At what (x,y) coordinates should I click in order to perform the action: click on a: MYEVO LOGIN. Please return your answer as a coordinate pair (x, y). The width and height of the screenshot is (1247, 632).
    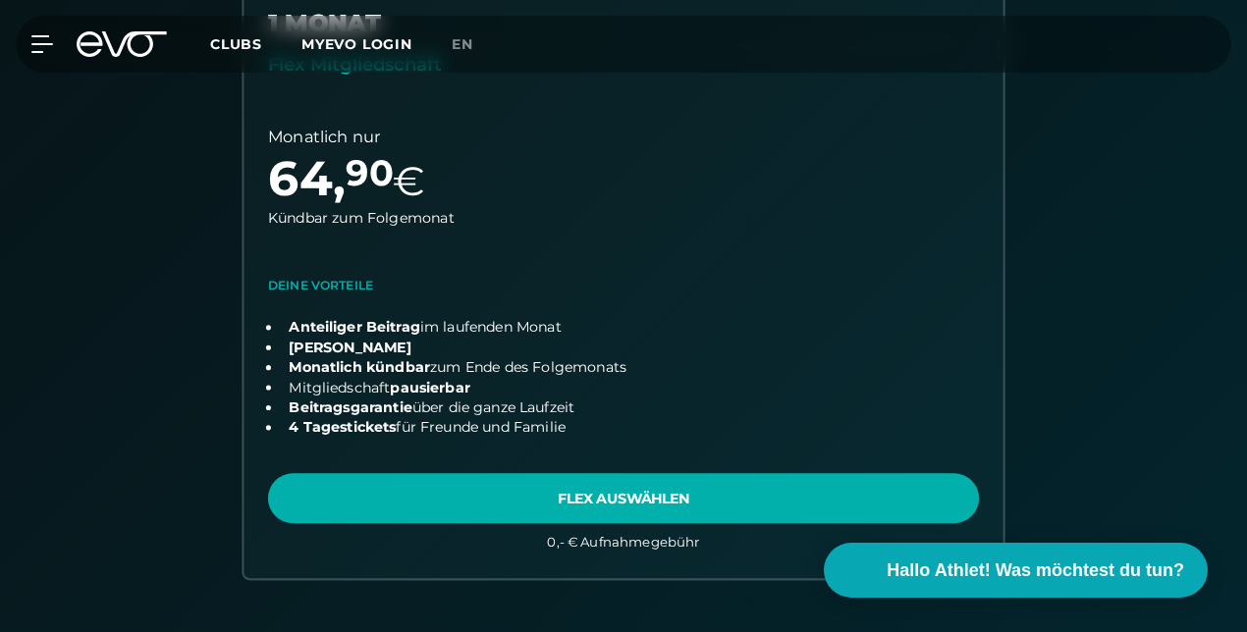
    Looking at the image, I should click on (356, 44).